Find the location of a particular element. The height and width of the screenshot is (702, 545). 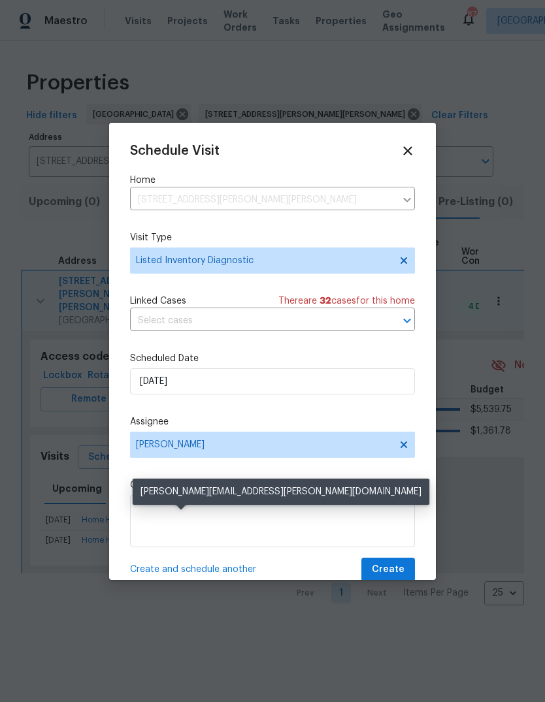

label: Visit Type is located at coordinates (272, 238).